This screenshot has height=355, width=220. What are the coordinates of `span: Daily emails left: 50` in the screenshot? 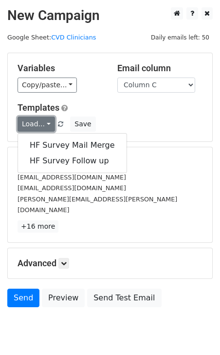 It's located at (180, 38).